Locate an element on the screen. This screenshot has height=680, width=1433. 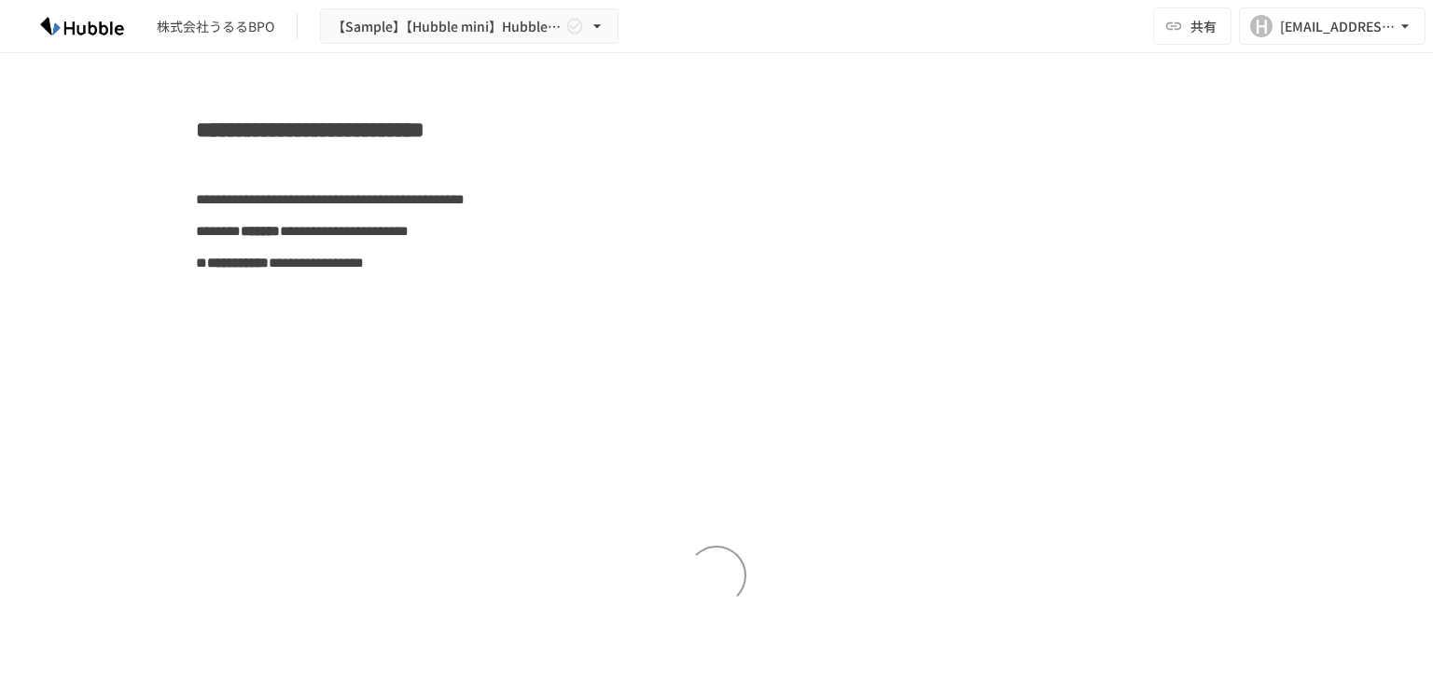
button: 共有 is located at coordinates (1192, 26).